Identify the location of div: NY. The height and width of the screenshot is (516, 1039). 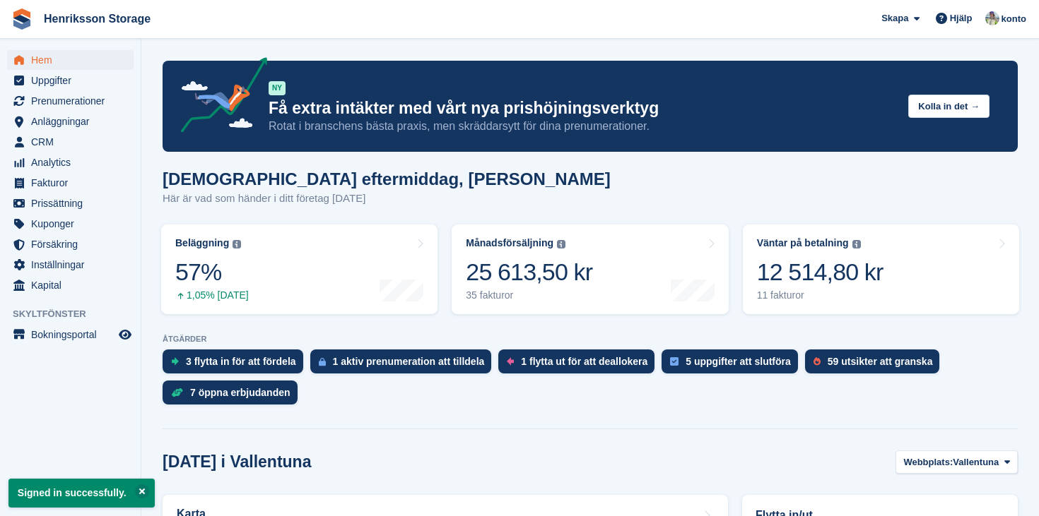
(277, 88).